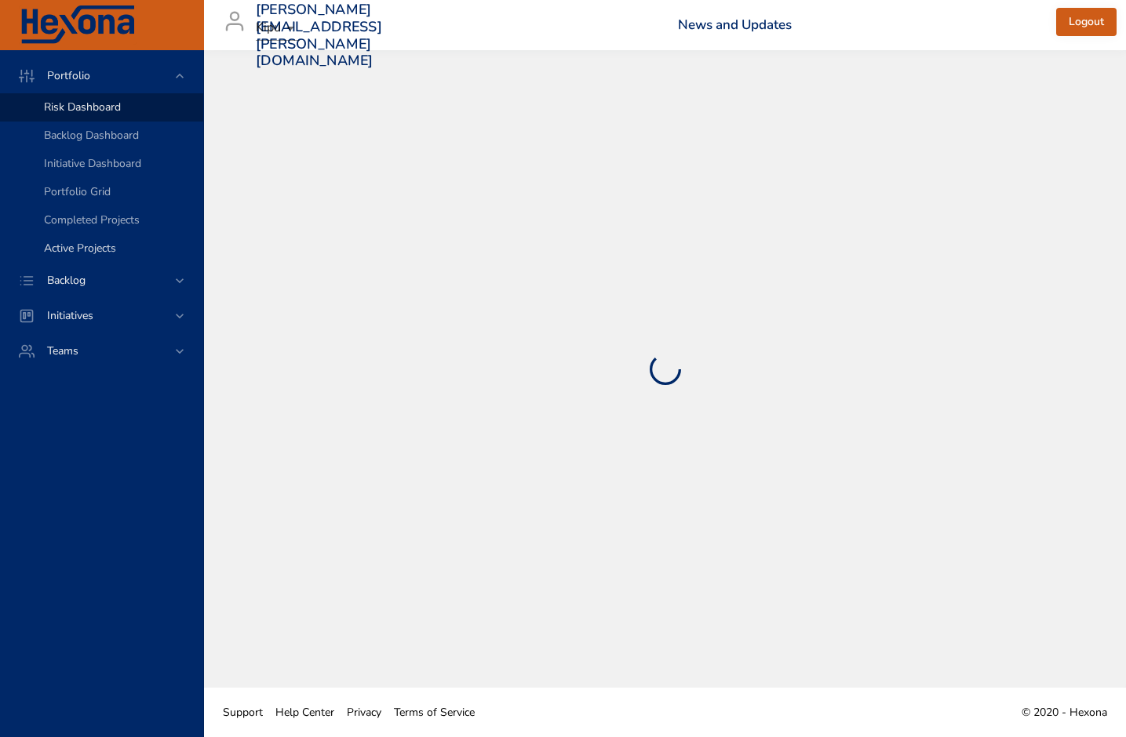 This screenshot has height=737, width=1126. What do you see at coordinates (242, 712) in the screenshot?
I see `a: Support` at bounding box center [242, 712].